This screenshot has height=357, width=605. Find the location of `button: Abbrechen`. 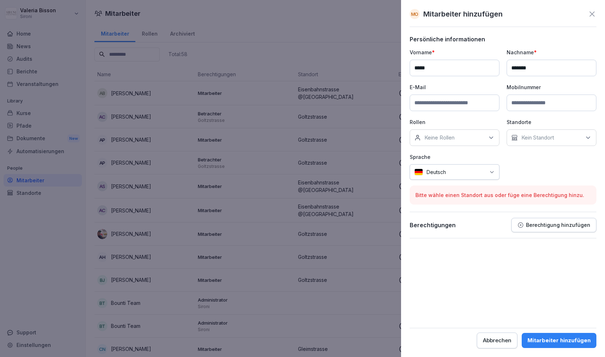

button: Abbrechen is located at coordinates (497, 340).